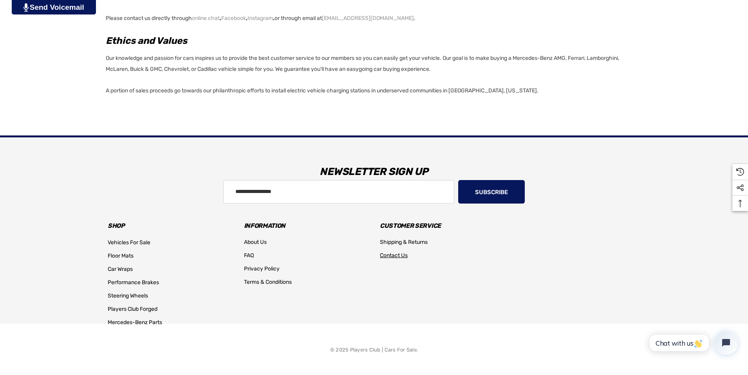 The height and width of the screenshot is (375, 748). Describe the element at coordinates (132, 309) in the screenshot. I see `span: Players Club Forged` at that location.